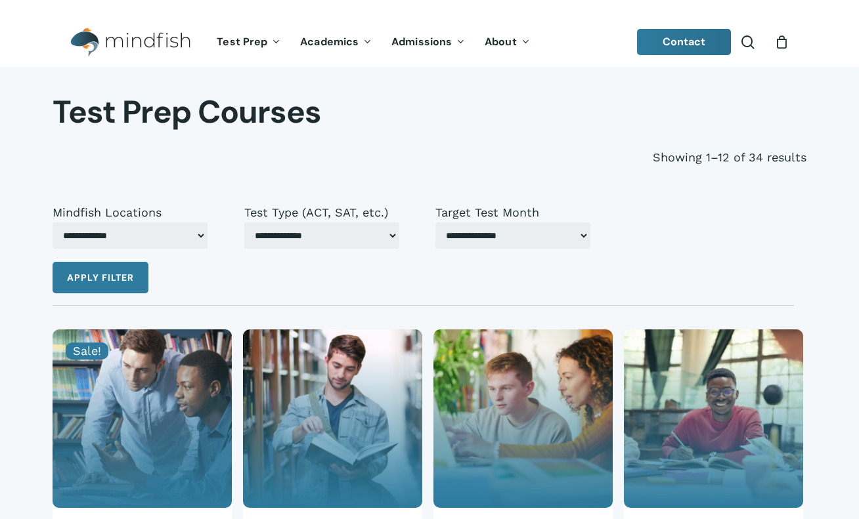 The image size is (859, 519). Describe the element at coordinates (322, 213) in the screenshot. I see `label: Test Type (ACT, SAT, etc.)` at that location.